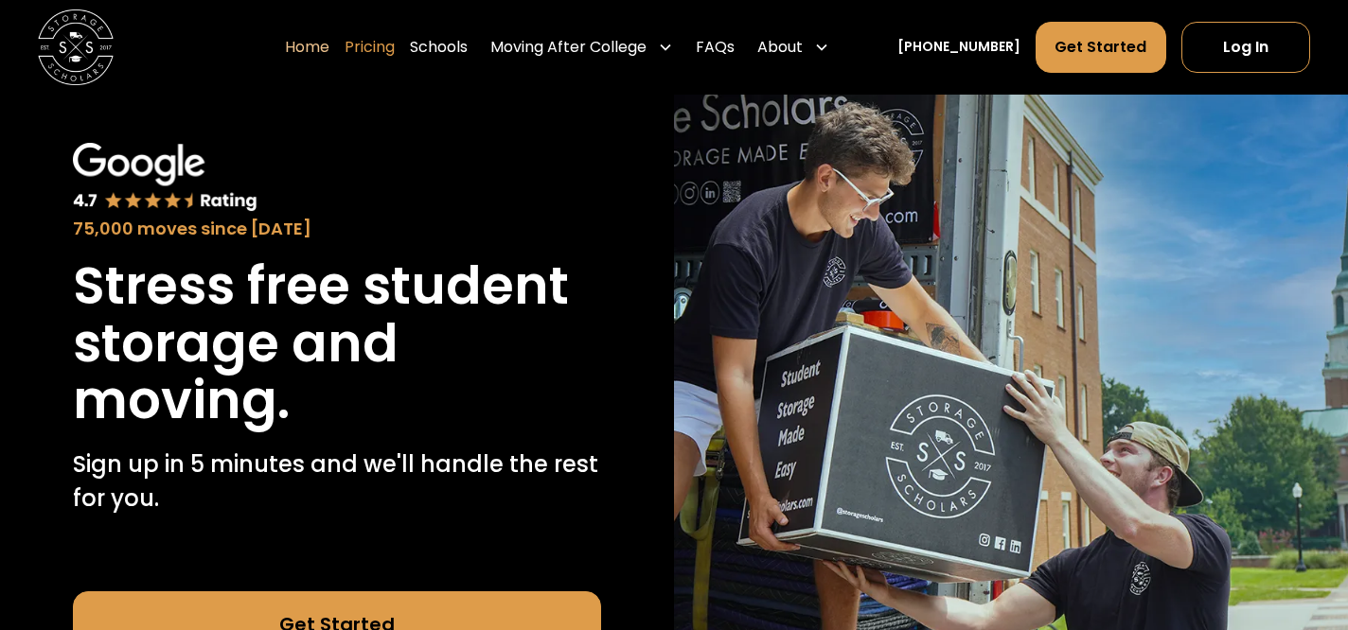  I want to click on h1: Stress free student storage and moving., so click(337, 343).